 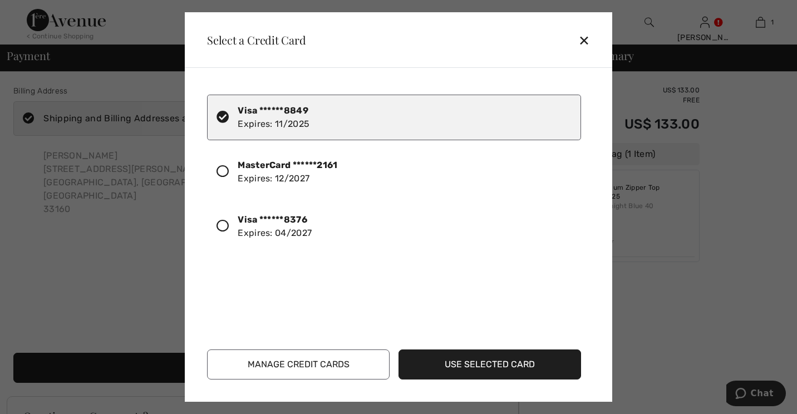 What do you see at coordinates (36, 13) in the screenshot?
I see `span: Chat` at bounding box center [36, 13].